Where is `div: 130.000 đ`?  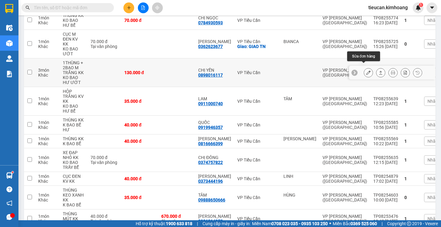
div: 130.000 đ is located at coordinates (140, 73).